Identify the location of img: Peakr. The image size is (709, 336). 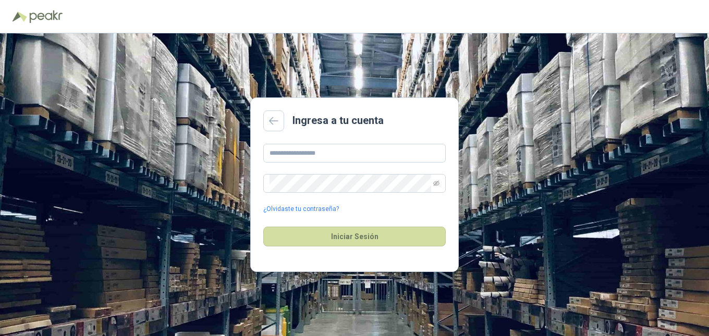
(46, 17).